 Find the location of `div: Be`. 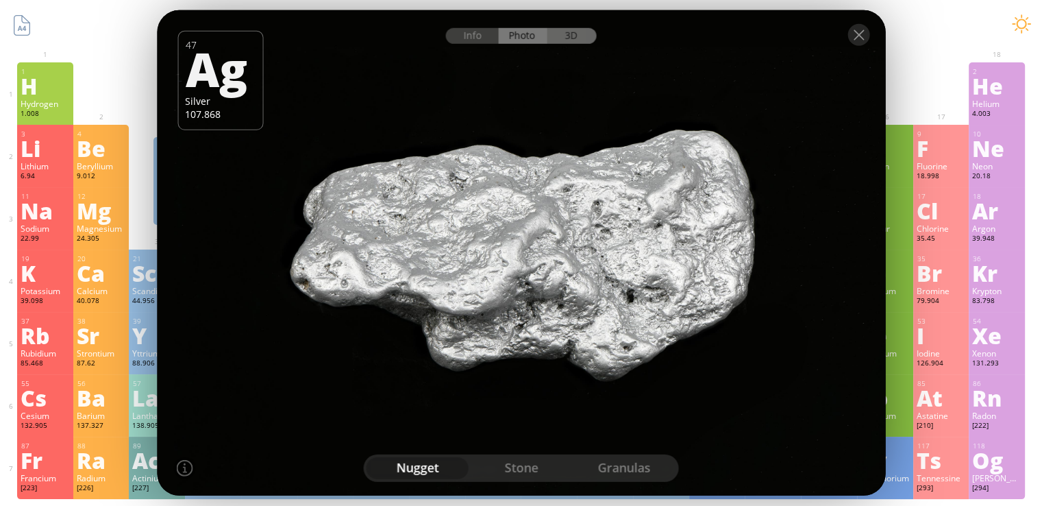

div: Be is located at coordinates (101, 148).